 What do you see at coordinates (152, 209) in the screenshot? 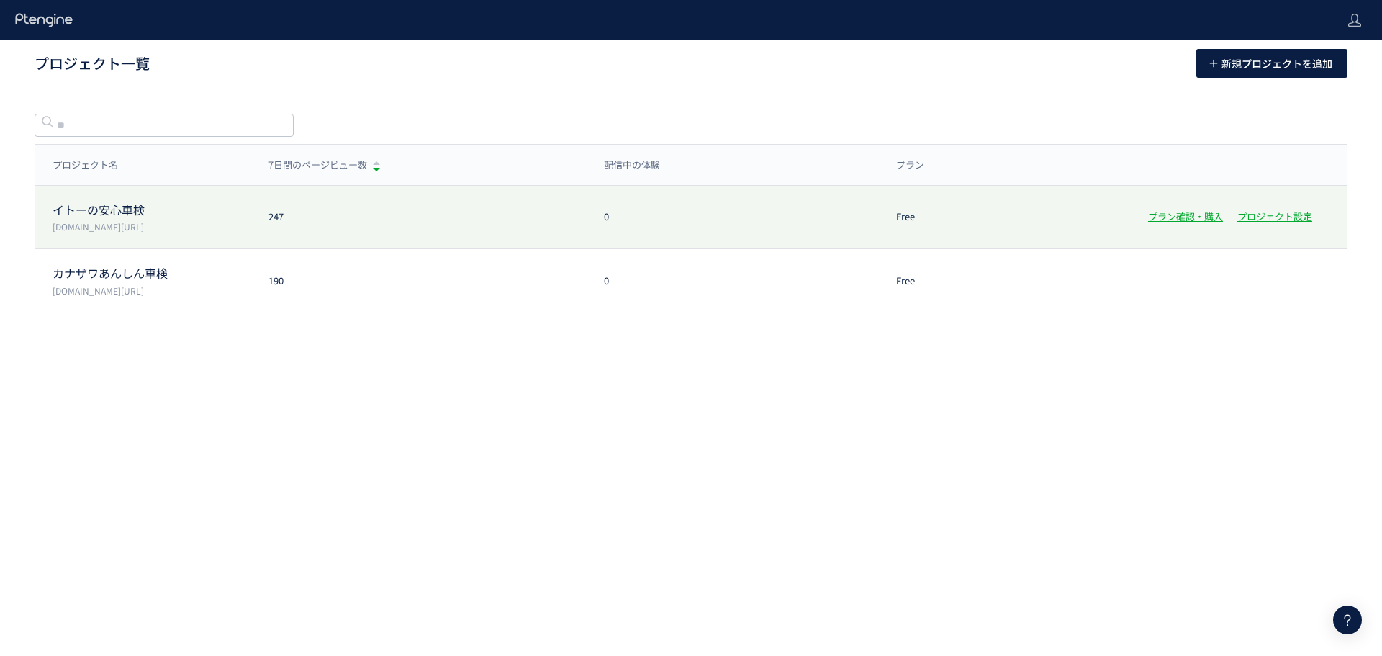
I see `p: イトーの安心車検` at bounding box center [152, 209].